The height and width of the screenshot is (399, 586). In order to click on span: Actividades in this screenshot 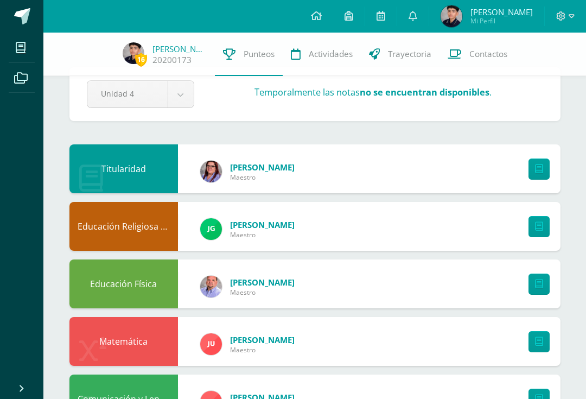, I will do `click(331, 54)`.